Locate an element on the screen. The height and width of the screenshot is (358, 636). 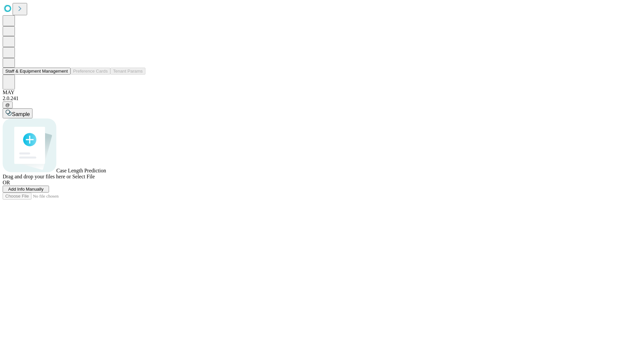
div: 2.0.241 is located at coordinates (318, 98).